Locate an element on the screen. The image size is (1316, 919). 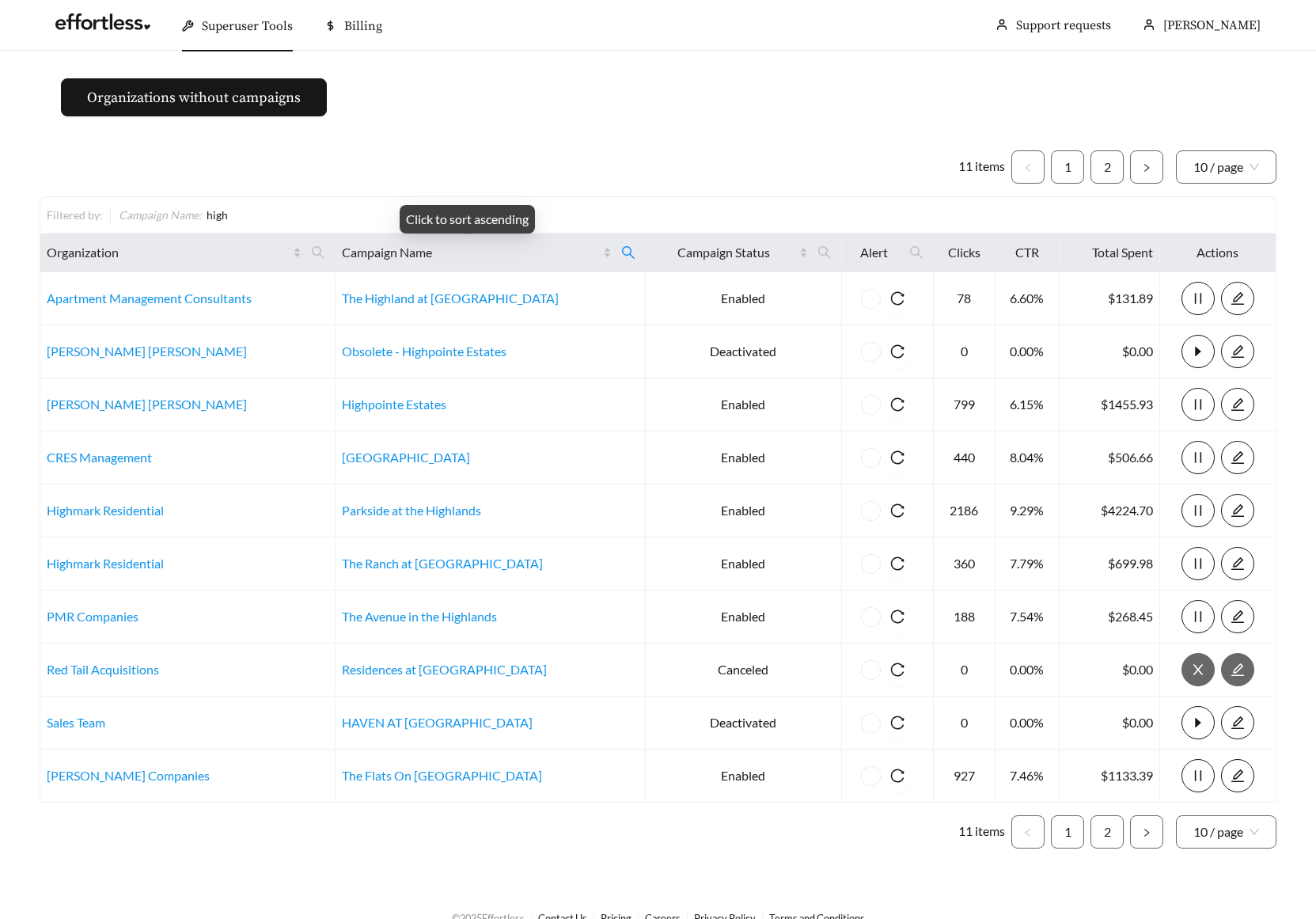
span: Campaign Status is located at coordinates (723, 252).